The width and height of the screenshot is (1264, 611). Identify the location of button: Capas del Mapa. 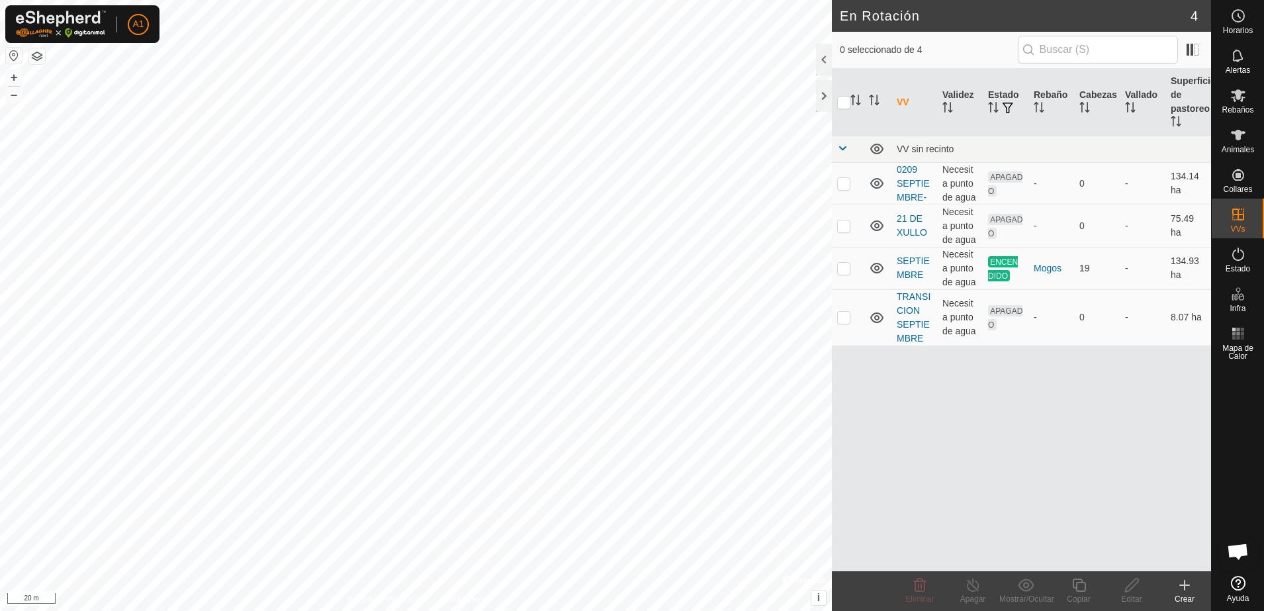
(37, 56).